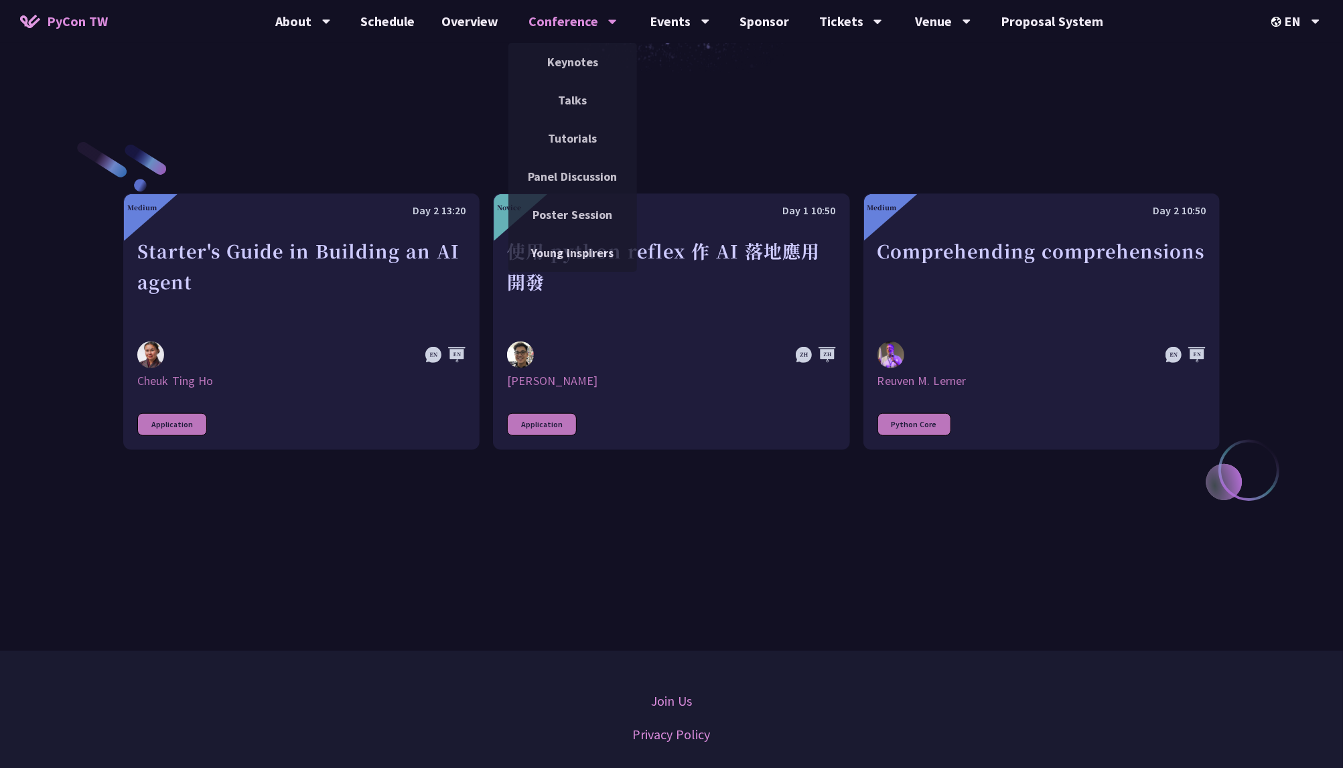 This screenshot has height=768, width=1343. What do you see at coordinates (30, 21) in the screenshot?
I see `img: Home icon of PyCon TW 2025` at bounding box center [30, 21].